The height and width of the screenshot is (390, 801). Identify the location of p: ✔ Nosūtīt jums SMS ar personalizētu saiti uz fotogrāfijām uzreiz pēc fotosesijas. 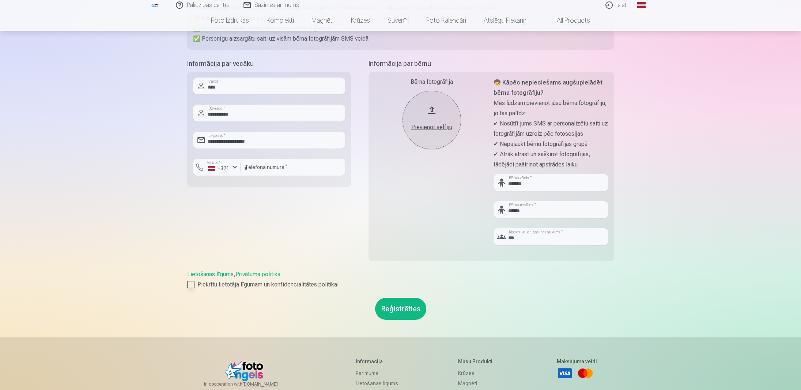
(551, 129).